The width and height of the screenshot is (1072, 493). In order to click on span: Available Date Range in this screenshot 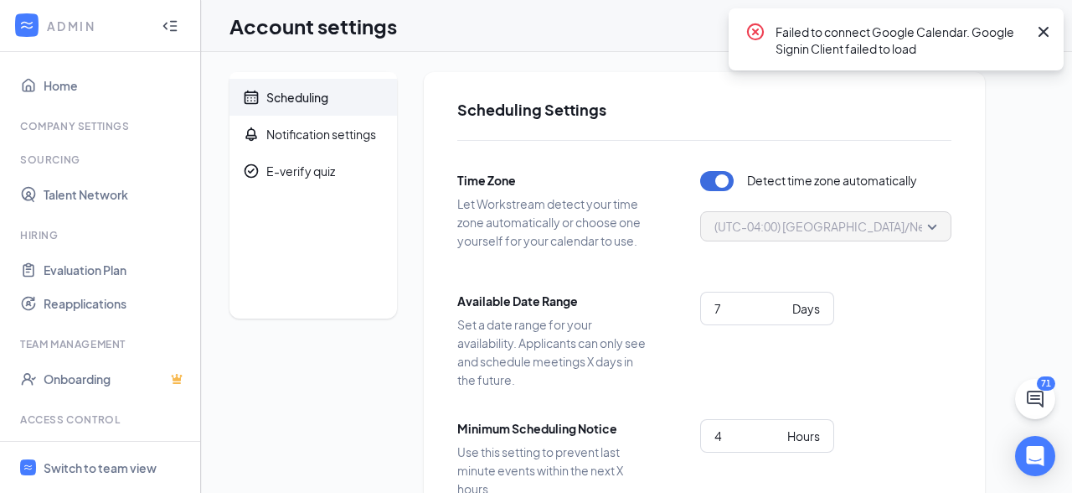, I will do `click(554, 301)`.